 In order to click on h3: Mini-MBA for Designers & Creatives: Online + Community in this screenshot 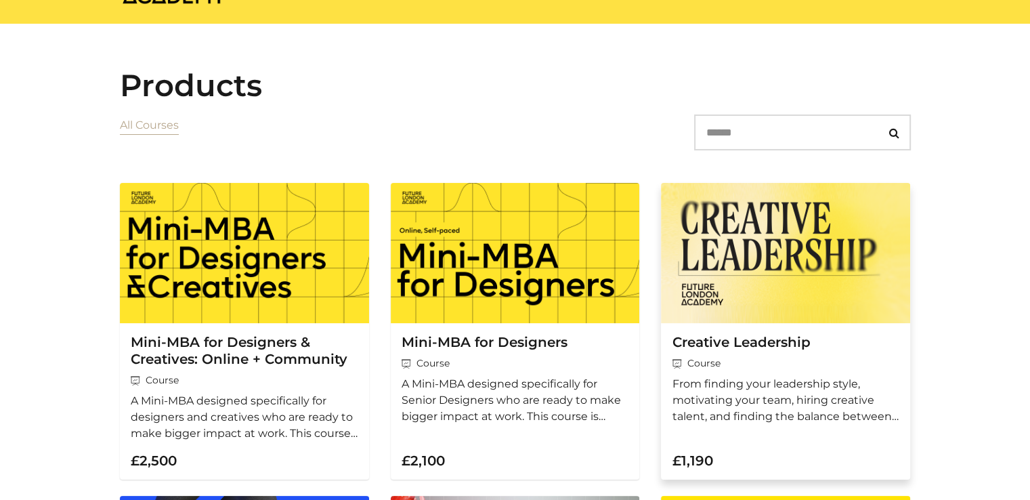, I will do `click(244, 351)`.